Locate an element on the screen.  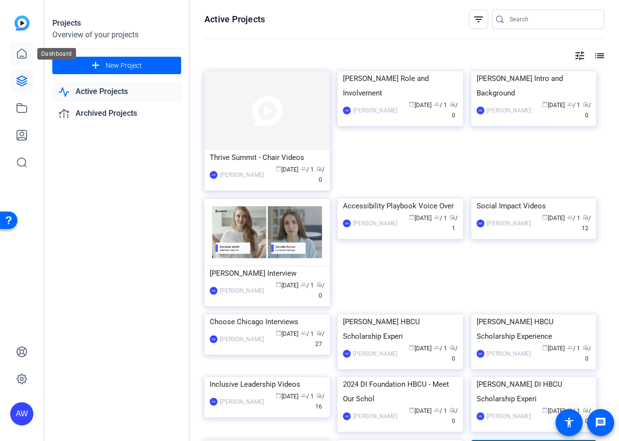
span: New Project is located at coordinates (124, 65).